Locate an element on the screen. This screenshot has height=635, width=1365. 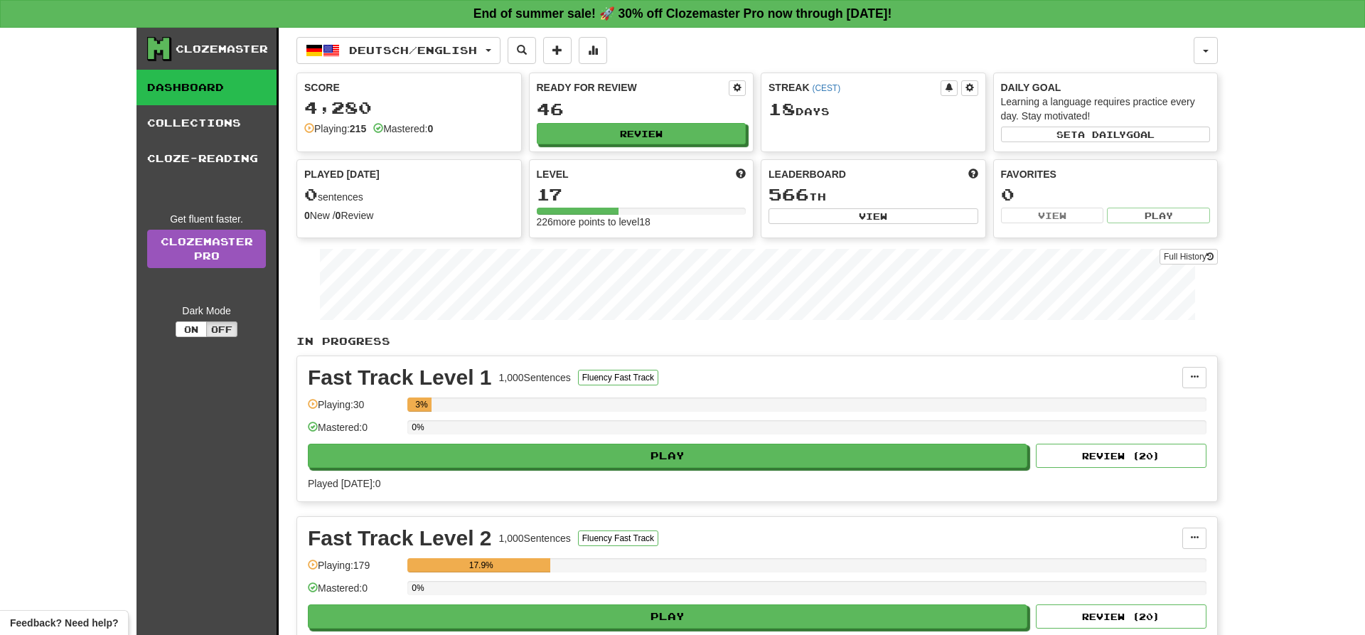
span: Score more points to level up is located at coordinates (741, 174).